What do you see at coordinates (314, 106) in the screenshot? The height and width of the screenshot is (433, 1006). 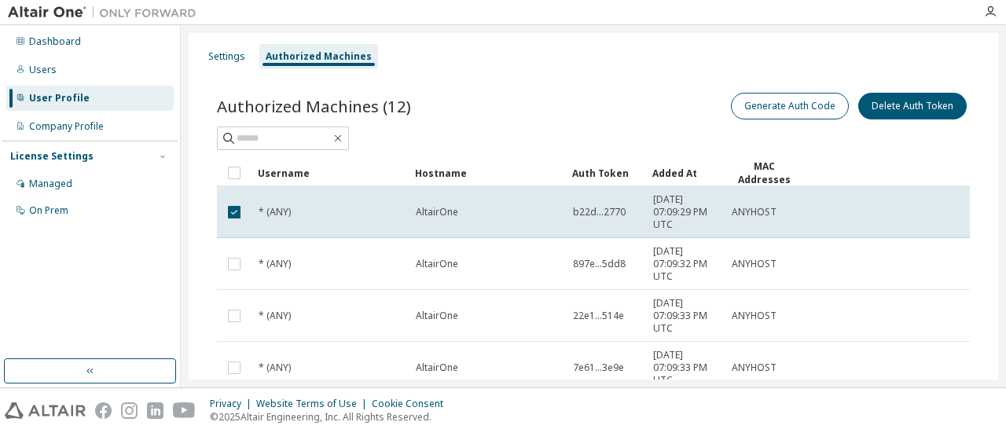 I see `span: Authorized Machines (12)` at bounding box center [314, 106].